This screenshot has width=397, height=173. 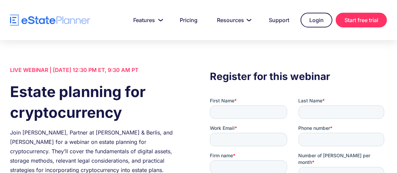 What do you see at coordinates (98, 102) in the screenshot?
I see `h1: Estate planning for cryptocurrency` at bounding box center [98, 102].